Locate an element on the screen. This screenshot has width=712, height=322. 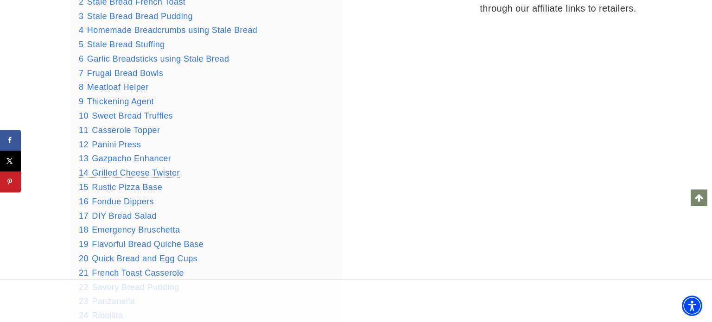
a: 3 Stale Bread Bread Pudding is located at coordinates (136, 16).